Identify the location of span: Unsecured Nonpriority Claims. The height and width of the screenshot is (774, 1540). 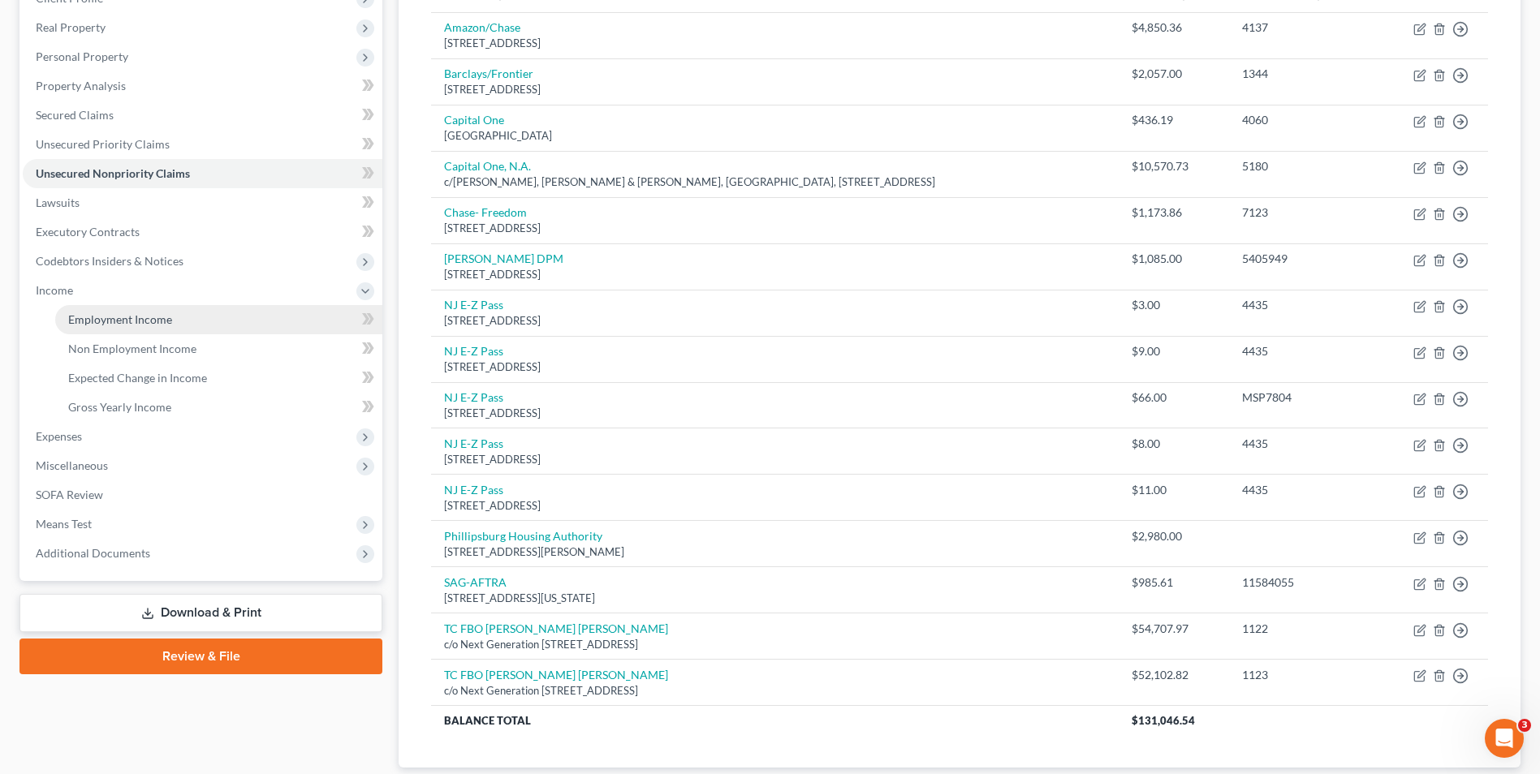
(113, 173).